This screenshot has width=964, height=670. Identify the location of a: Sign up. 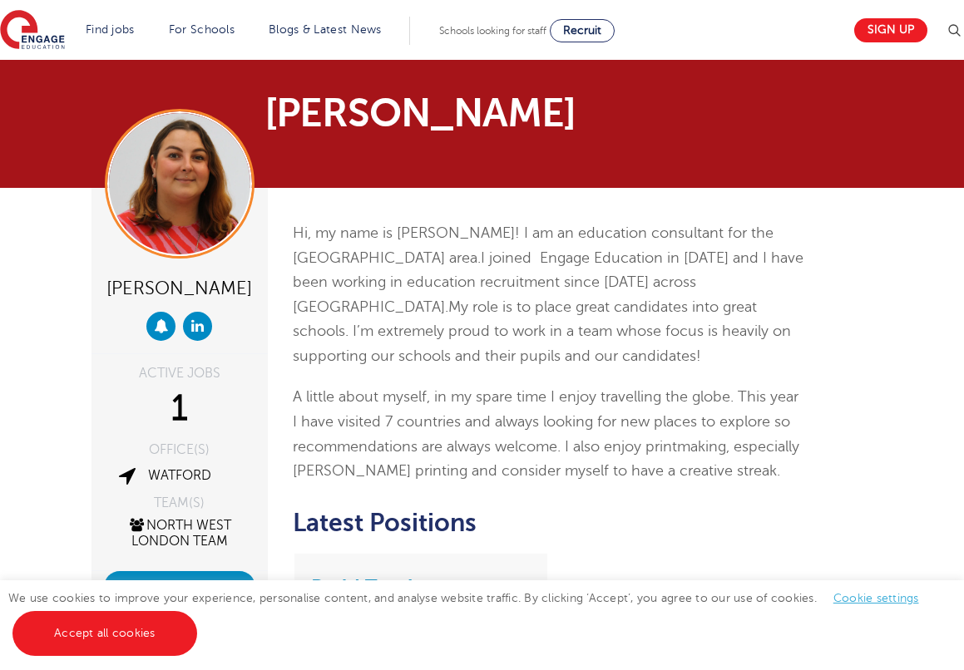
(891, 30).